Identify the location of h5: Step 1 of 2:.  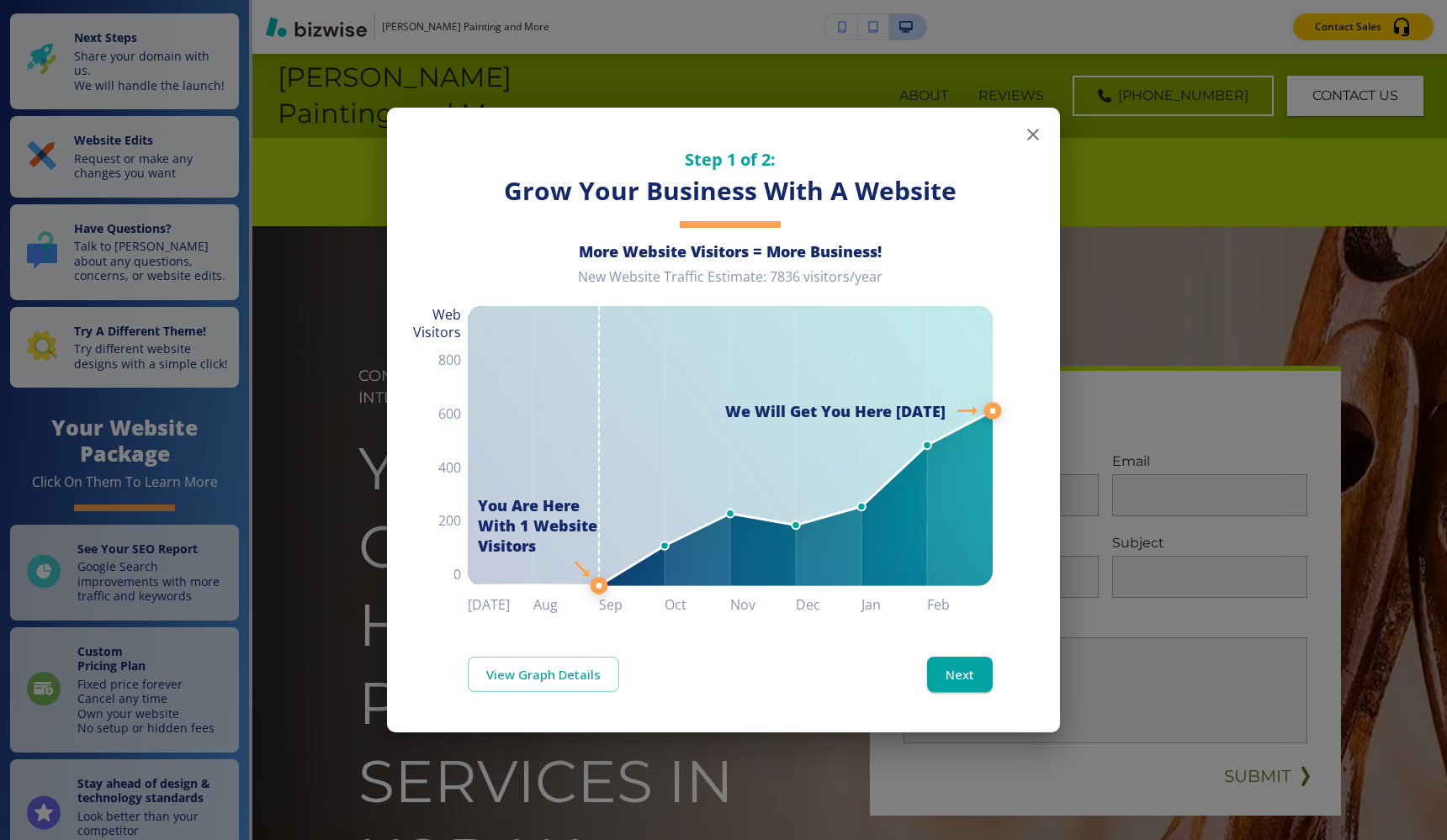
(731, 159).